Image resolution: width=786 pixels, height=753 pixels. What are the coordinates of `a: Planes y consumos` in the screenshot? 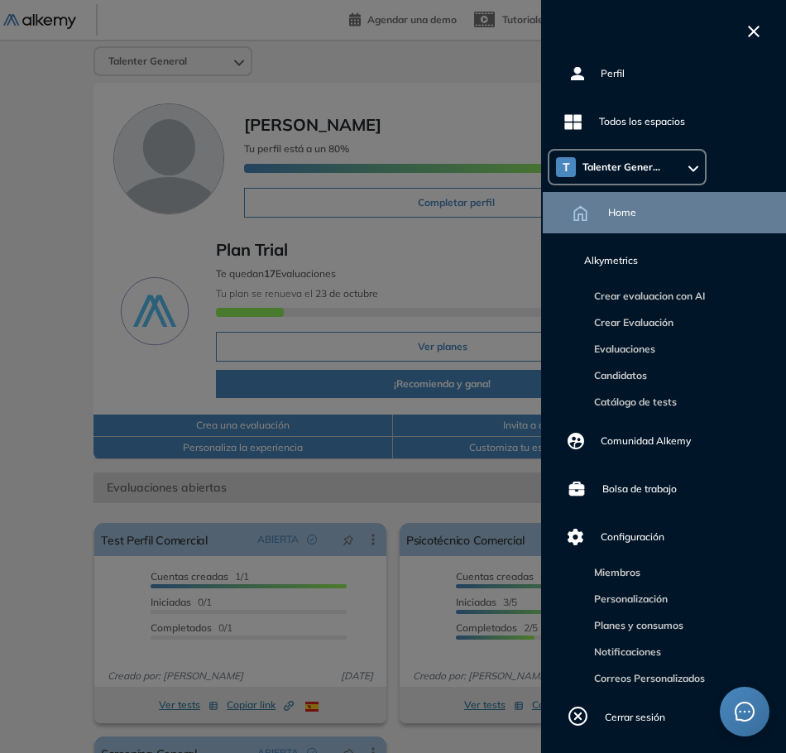 It's located at (636, 625).